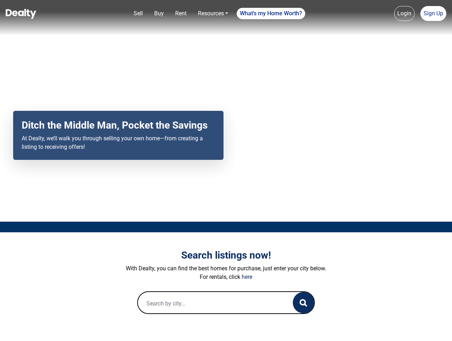  I want to click on h3: Search listings now!, so click(226, 255).